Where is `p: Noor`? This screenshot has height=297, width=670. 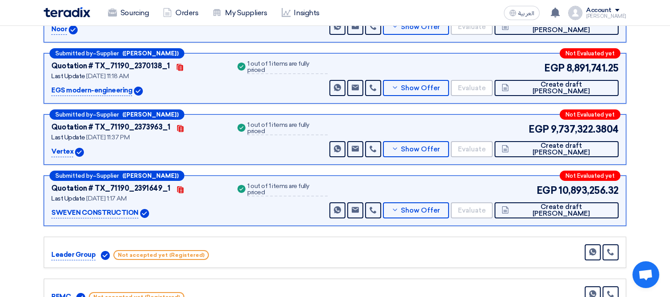 p: Noor is located at coordinates (59, 29).